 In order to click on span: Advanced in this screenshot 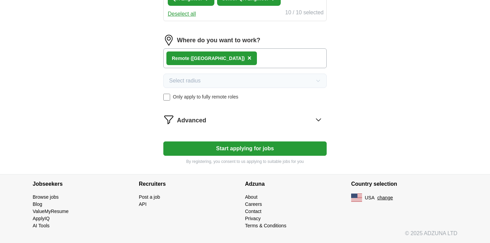, I will do `click(192, 120)`.